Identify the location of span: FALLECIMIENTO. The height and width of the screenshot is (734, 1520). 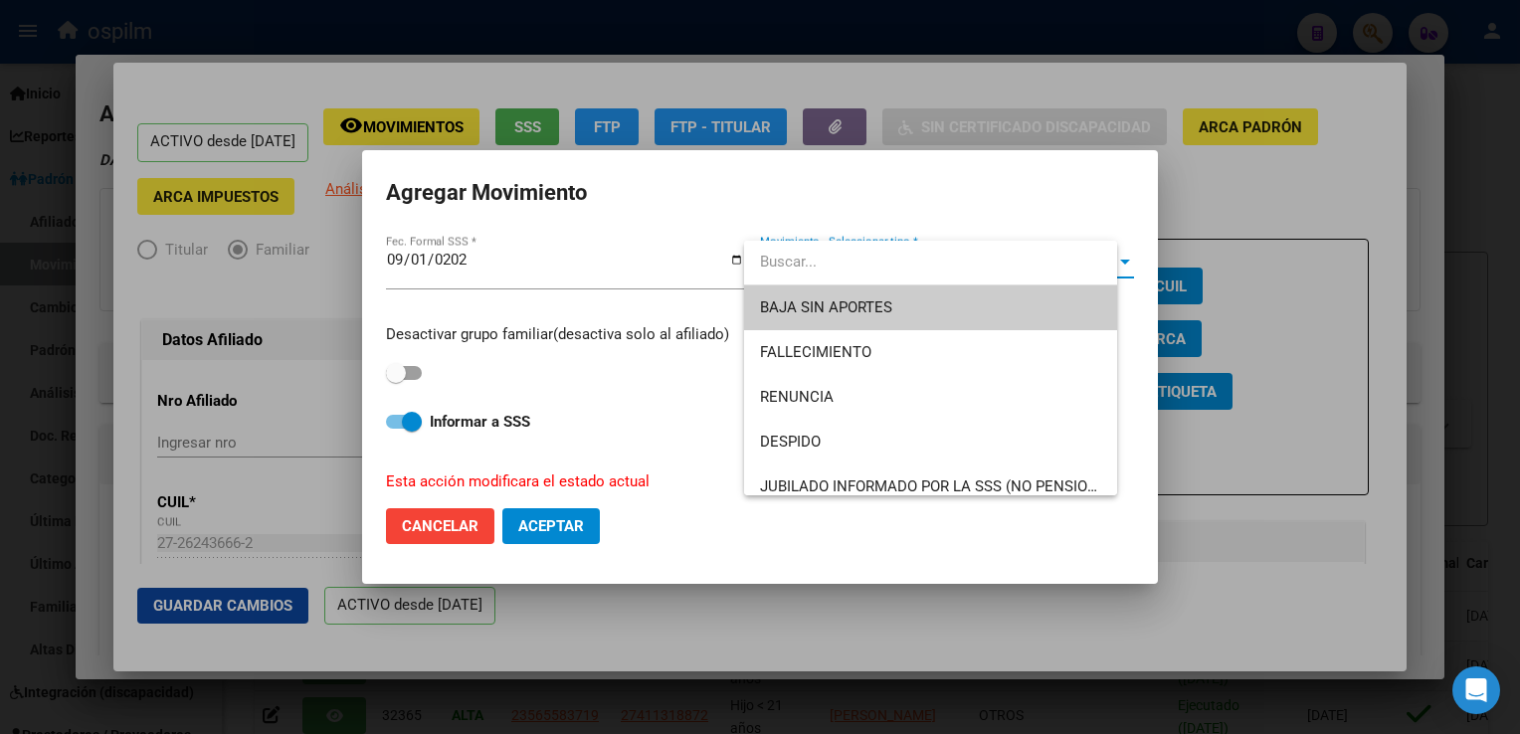
(816, 352).